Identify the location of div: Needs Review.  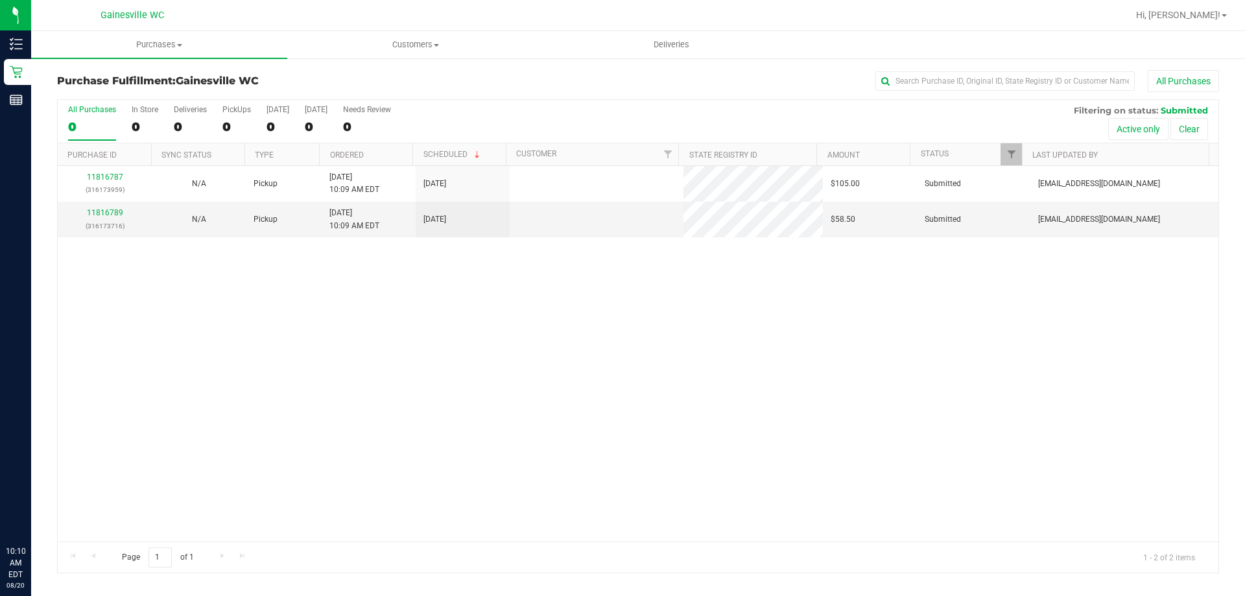
(367, 110).